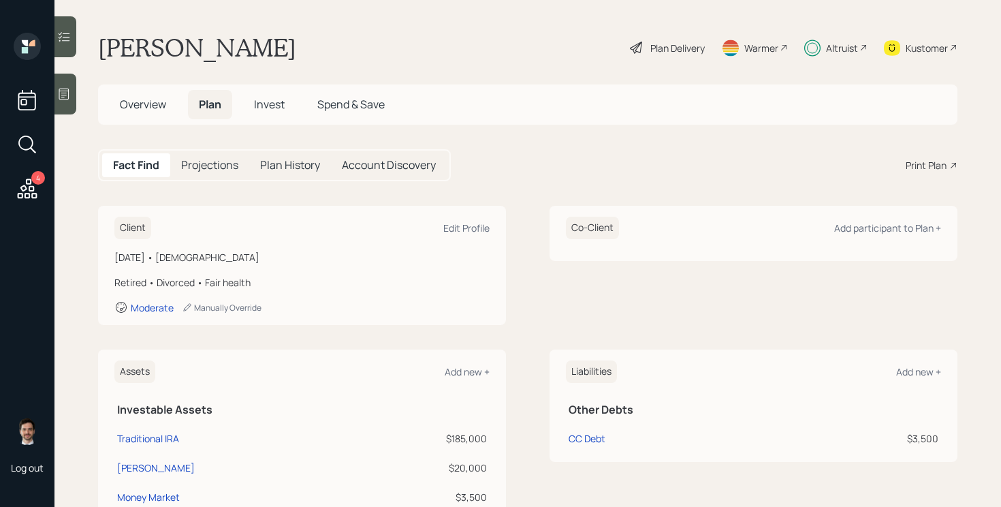  Describe the element at coordinates (302, 409) in the screenshot. I see `h5: Investable Assets` at that location.